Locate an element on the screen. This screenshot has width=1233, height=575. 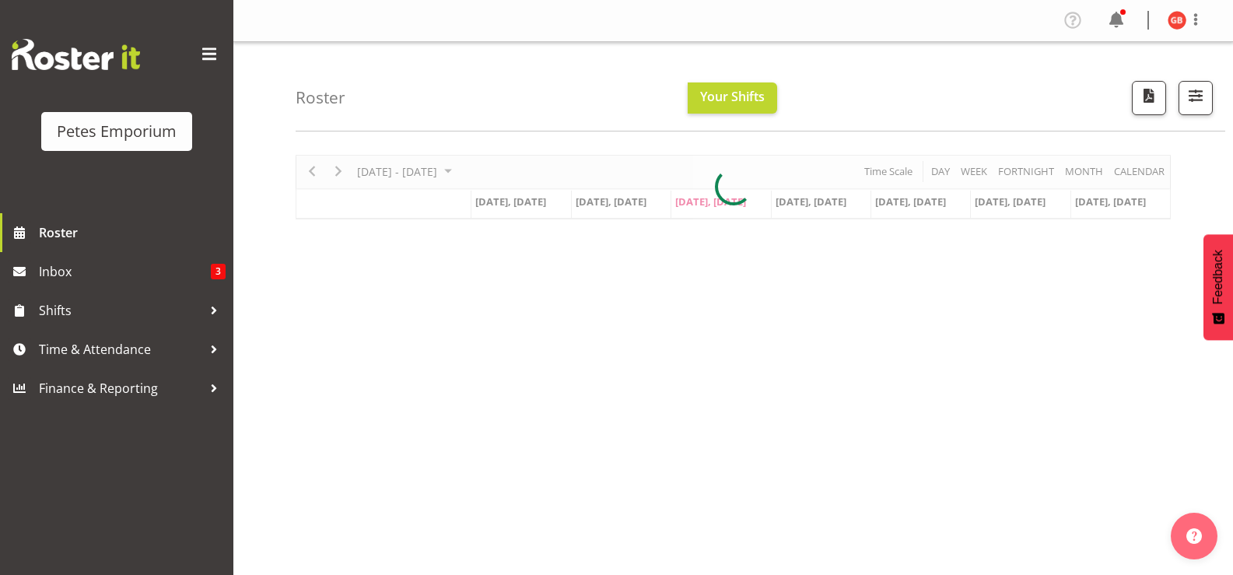
button: Feedback - Show survey is located at coordinates (1218, 287).